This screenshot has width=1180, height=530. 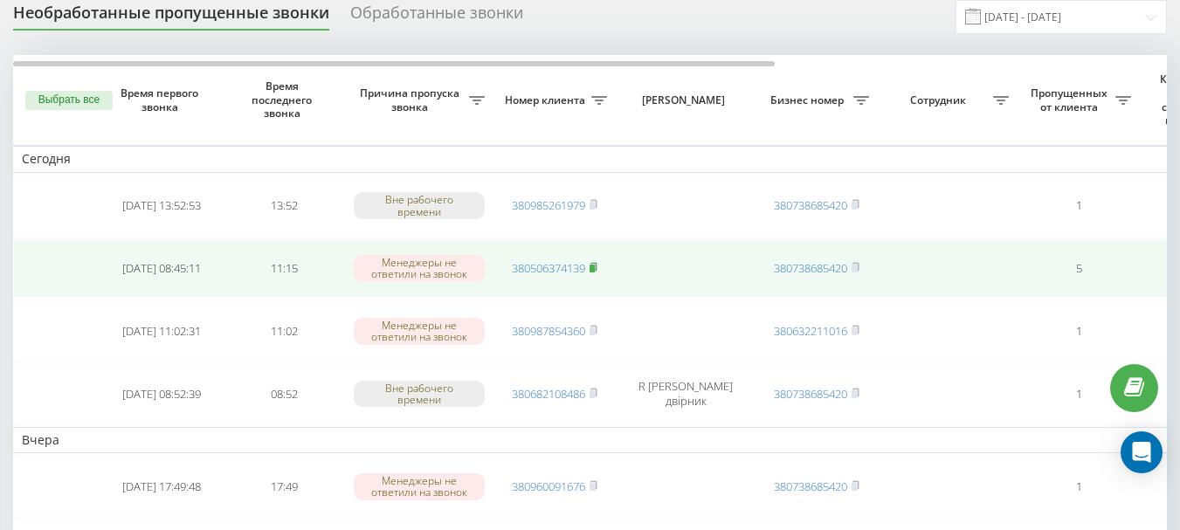 I want to click on a: 380987854360, so click(x=549, y=331).